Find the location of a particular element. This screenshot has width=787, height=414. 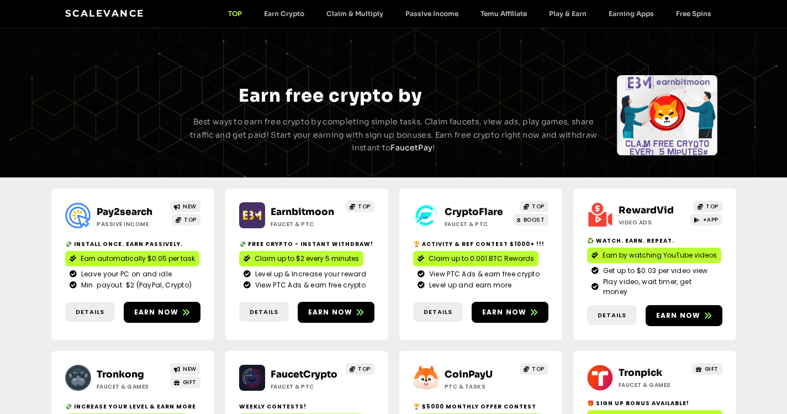

a: Free Spins is located at coordinates (693, 13).